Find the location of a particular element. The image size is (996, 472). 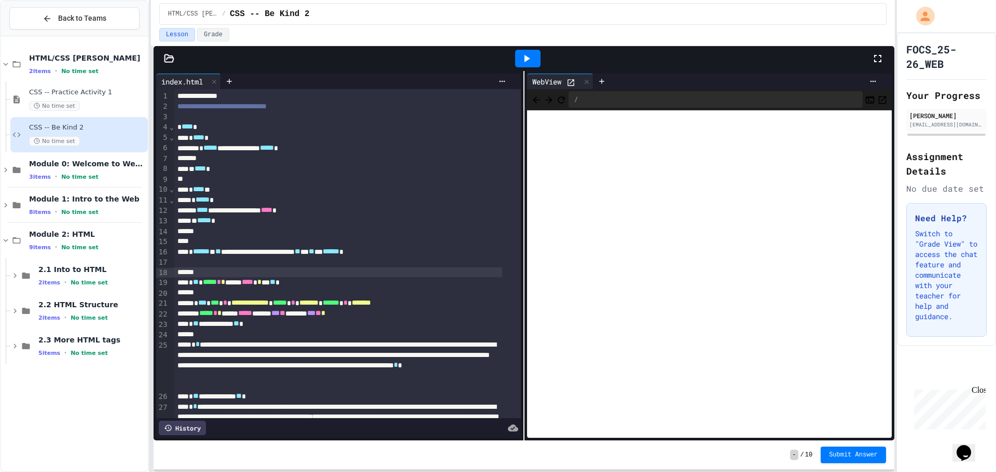

span: Back is located at coordinates (536, 99).